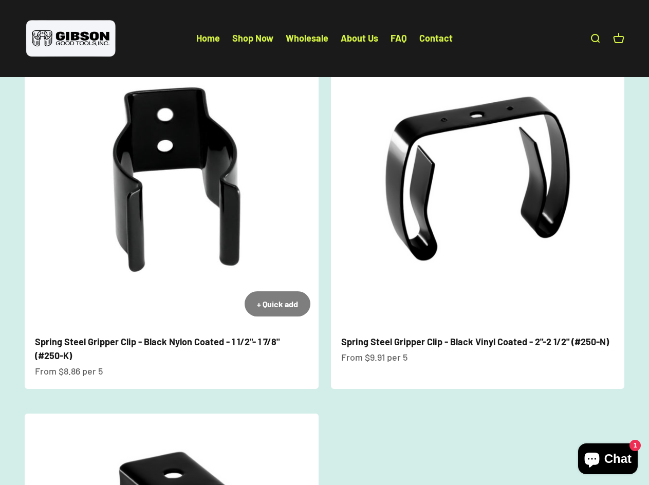  I want to click on a: FAQ, so click(399, 38).